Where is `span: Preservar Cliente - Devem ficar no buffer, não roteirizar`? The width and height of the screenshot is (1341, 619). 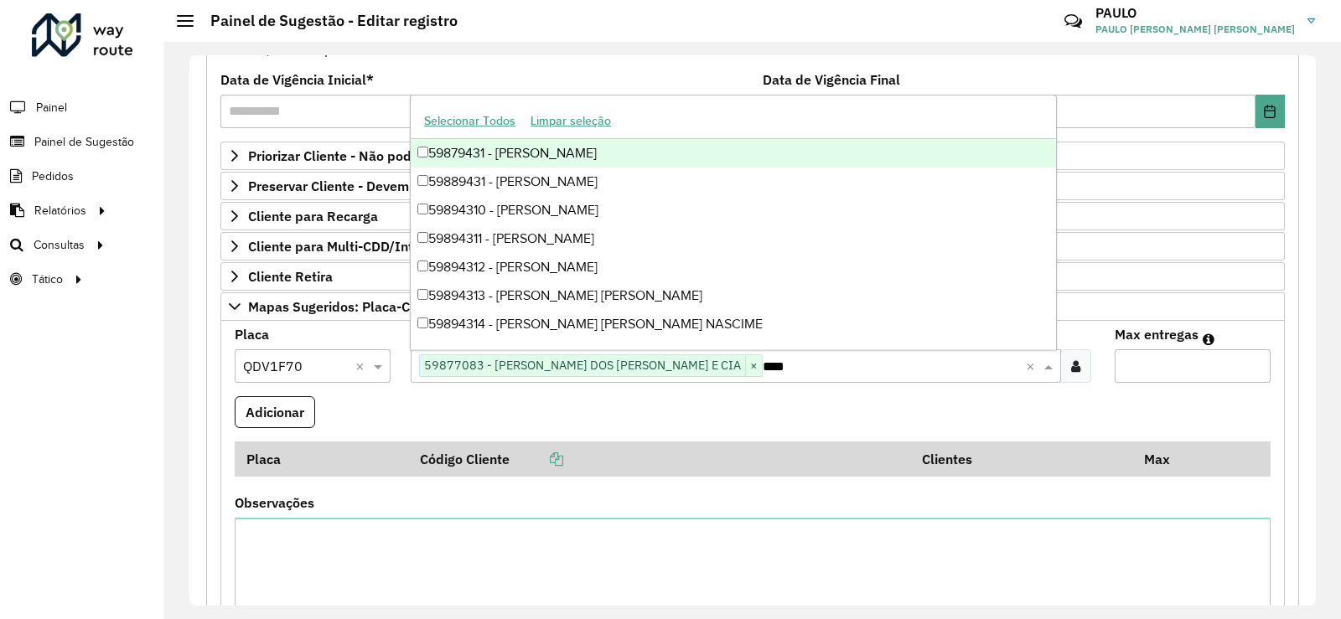
span: Preservar Cliente - Devem ficar no buffer, não roteirizar is located at coordinates (418, 186).